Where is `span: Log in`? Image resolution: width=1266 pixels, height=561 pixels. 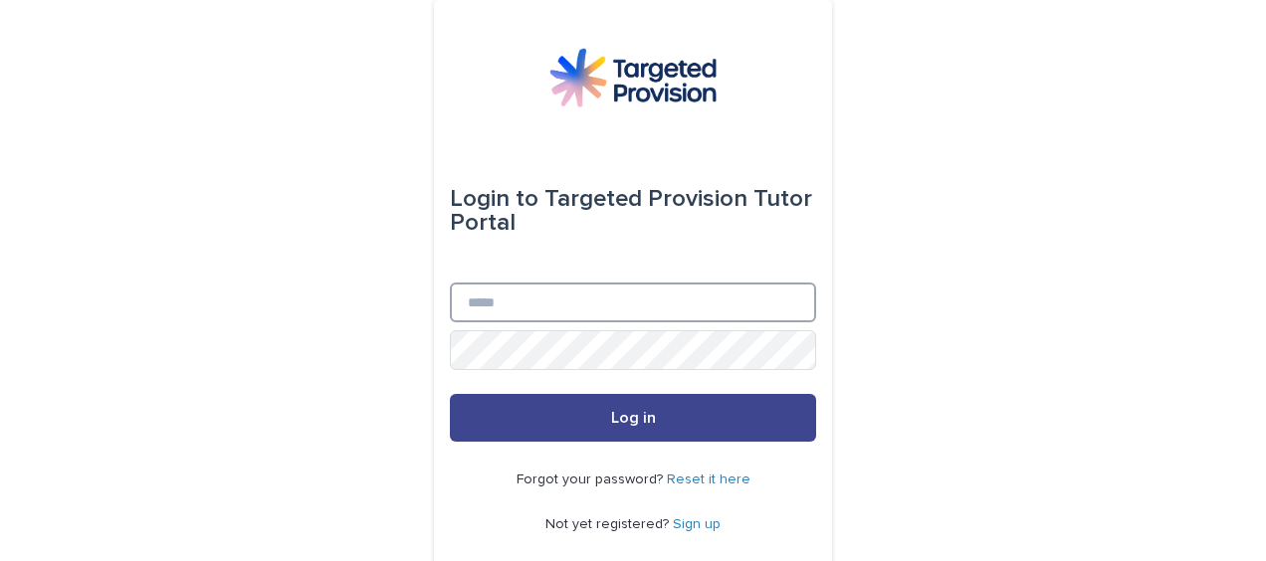 span: Log in is located at coordinates (633, 418).